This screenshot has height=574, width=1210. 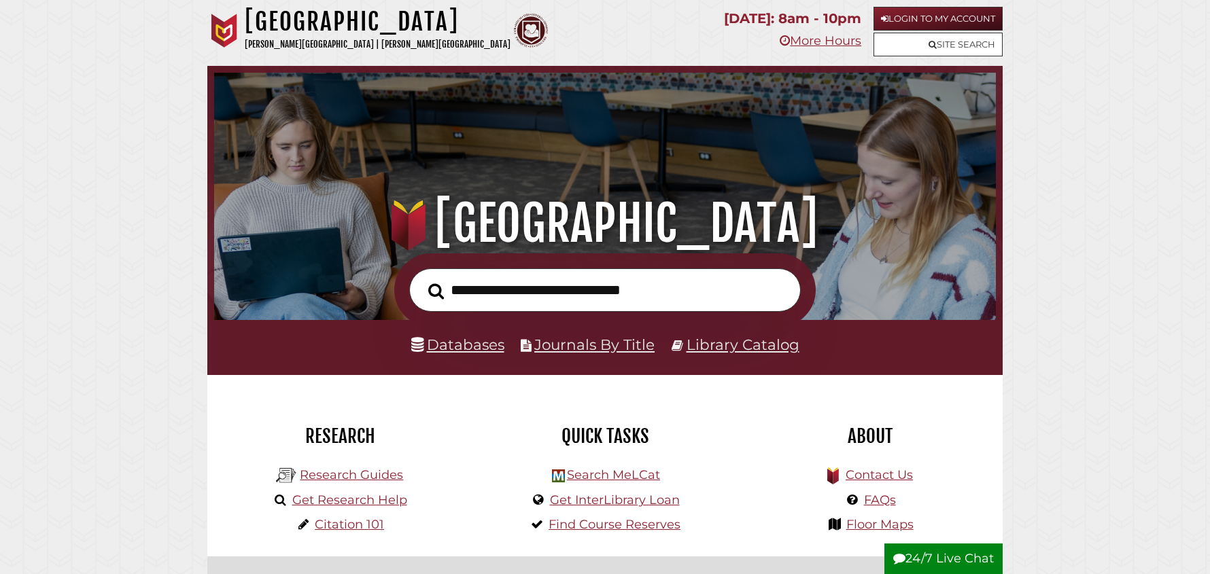 What do you see at coordinates (938, 44) in the screenshot?
I see `a: Site Search` at bounding box center [938, 44].